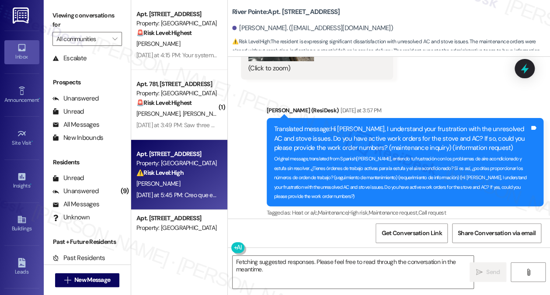  Describe the element at coordinates (71, 217) in the screenshot. I see `div: Unknown` at that location.